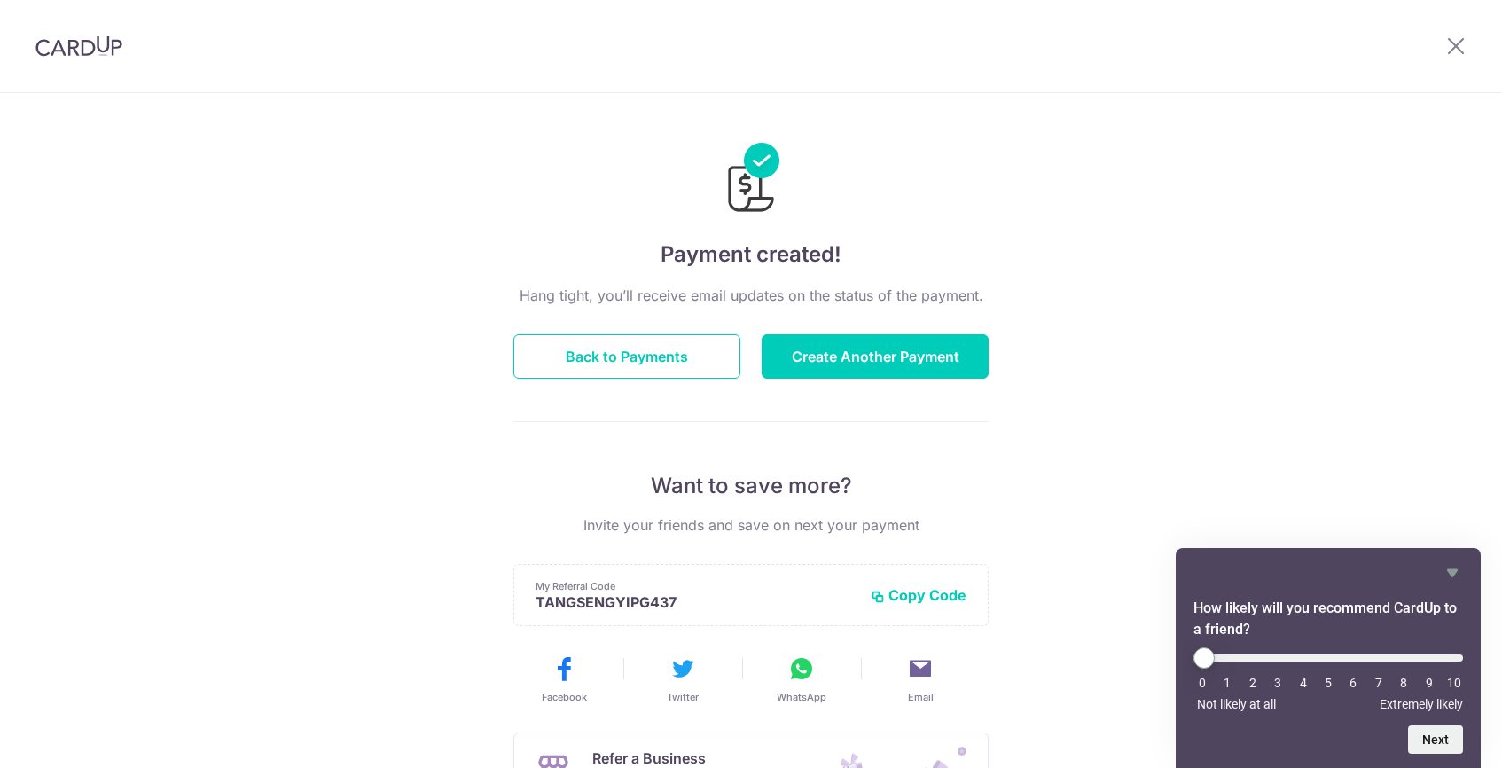 Image resolution: width=1502 pixels, height=768 pixels. I want to click on li: 9, so click(1429, 683).